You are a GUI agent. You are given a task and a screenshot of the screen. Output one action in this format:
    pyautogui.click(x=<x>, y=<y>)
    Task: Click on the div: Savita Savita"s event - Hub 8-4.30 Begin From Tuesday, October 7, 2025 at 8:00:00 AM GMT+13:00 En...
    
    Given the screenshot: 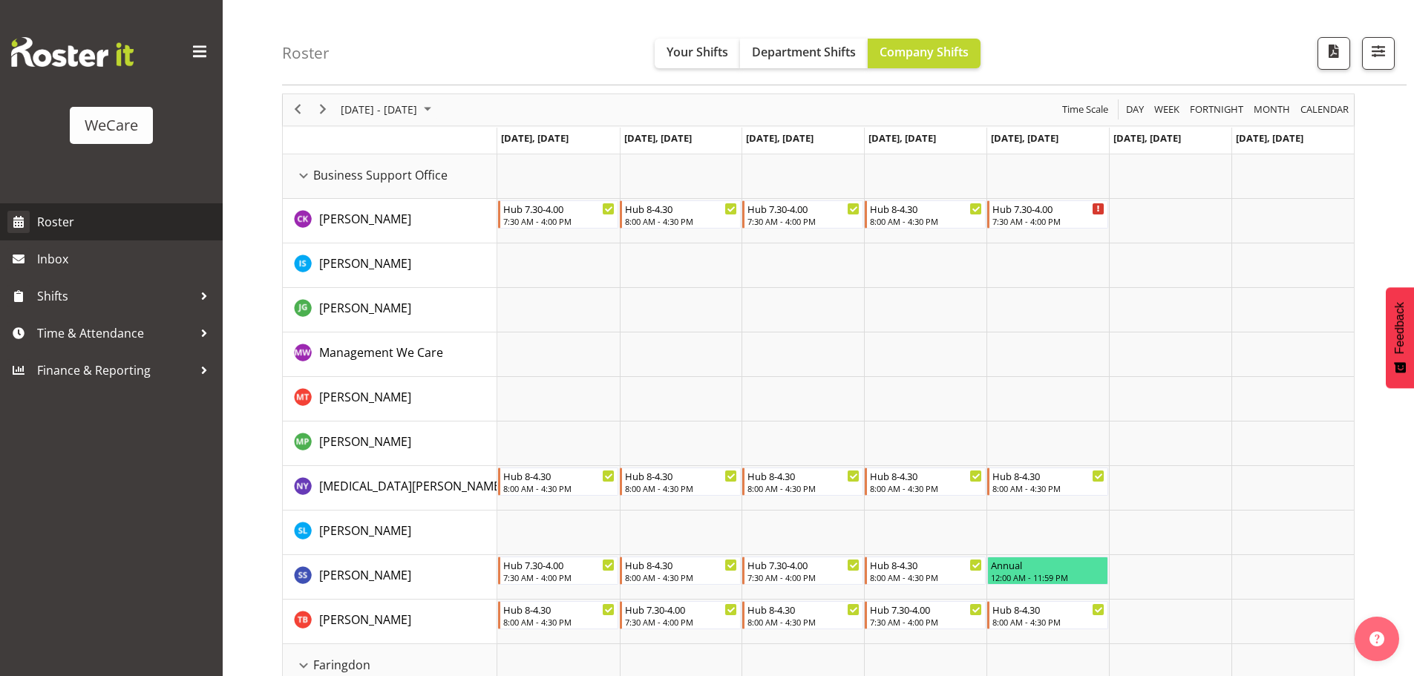 What is the action you would take?
    pyautogui.click(x=680, y=571)
    